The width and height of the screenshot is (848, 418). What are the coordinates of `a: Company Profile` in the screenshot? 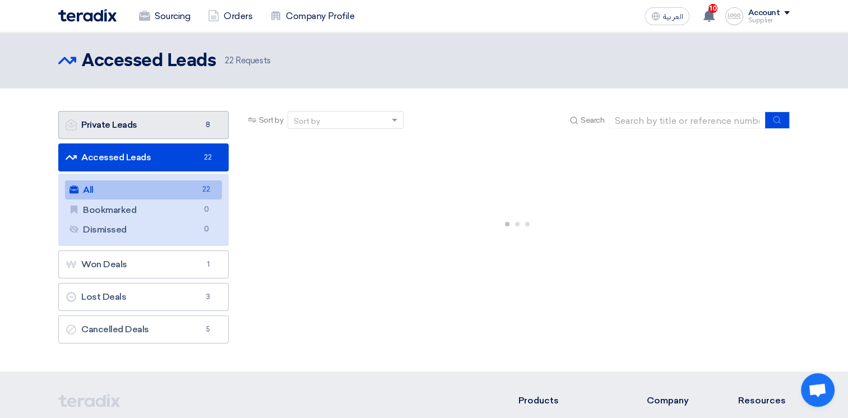 It's located at (312, 16).